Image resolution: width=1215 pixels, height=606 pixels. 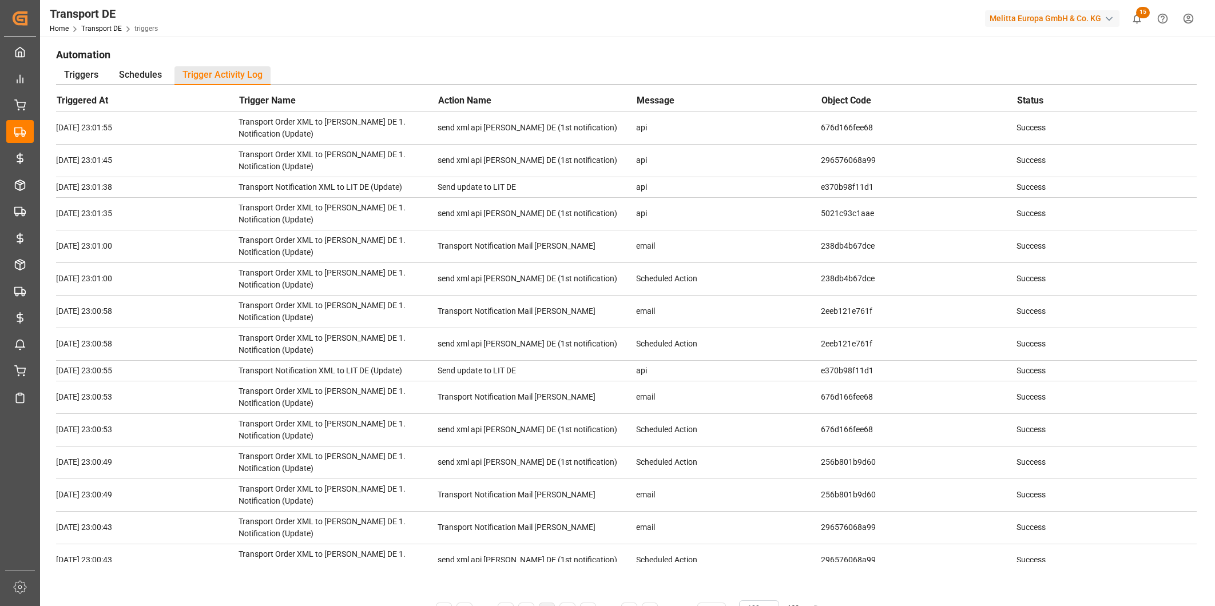 What do you see at coordinates (1137, 18) in the screenshot?
I see `button: show 15 new notifications` at bounding box center [1137, 18].